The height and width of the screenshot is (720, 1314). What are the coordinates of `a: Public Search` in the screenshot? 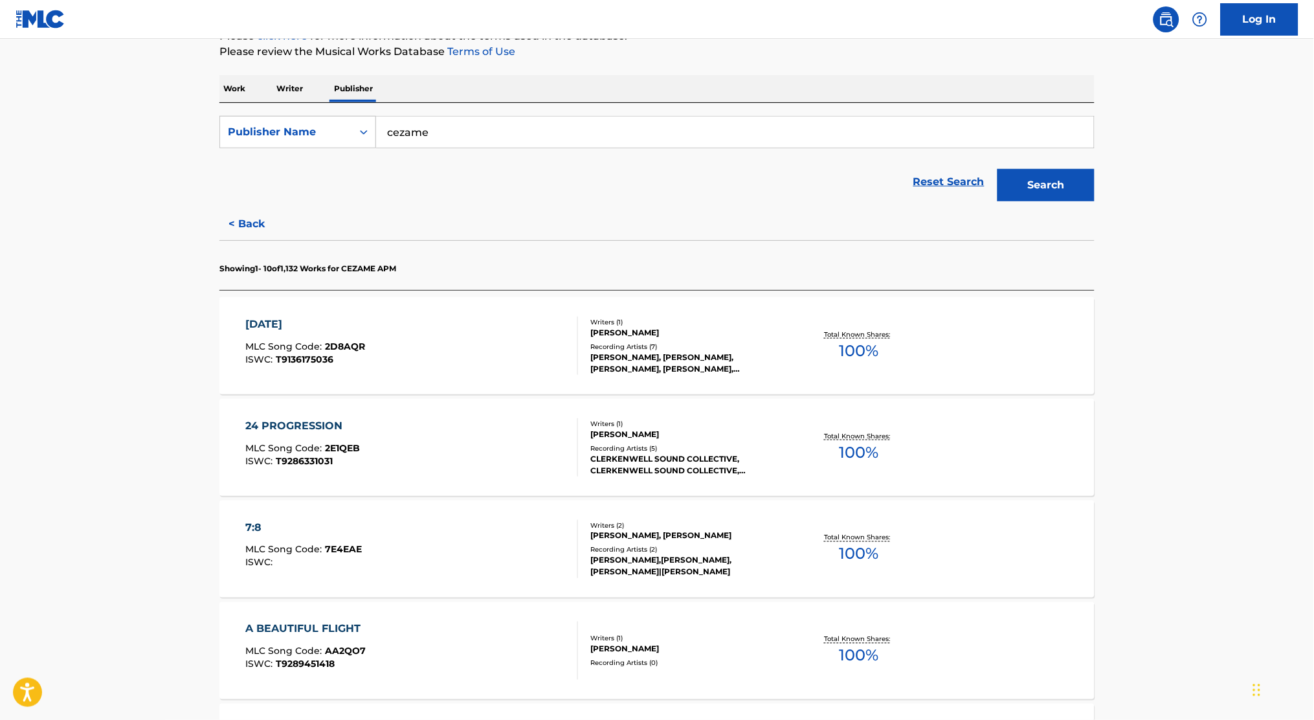 It's located at (1167, 19).